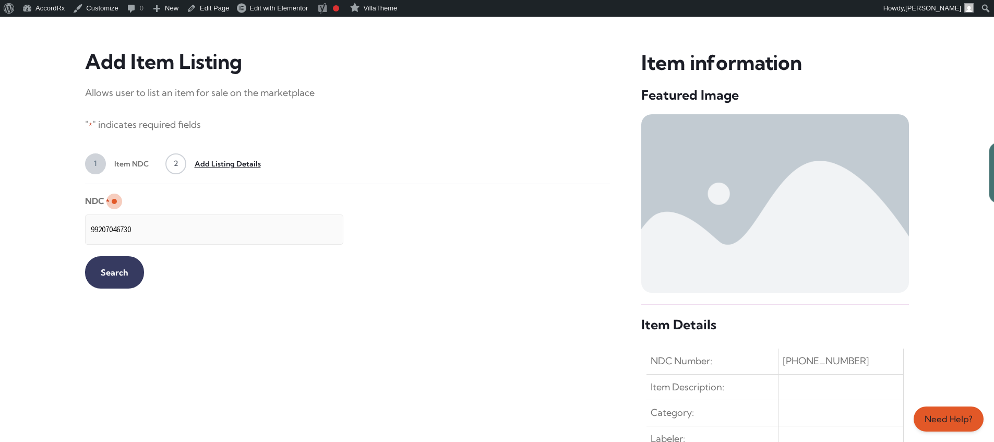  I want to click on label: NDC, so click(97, 201).